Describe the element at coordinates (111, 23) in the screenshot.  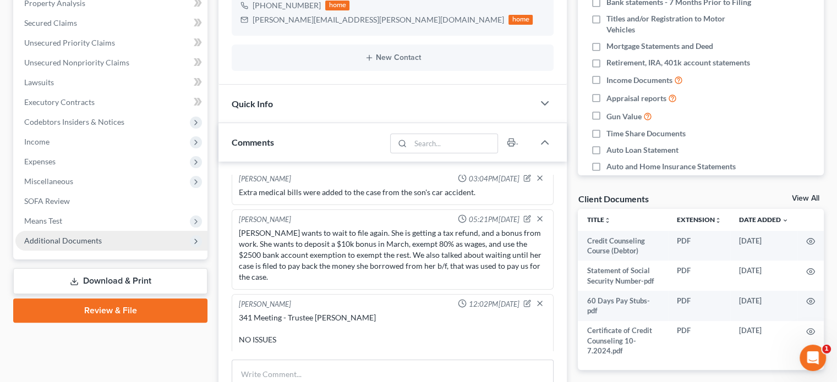
I see `a: Secured Claims` at that location.